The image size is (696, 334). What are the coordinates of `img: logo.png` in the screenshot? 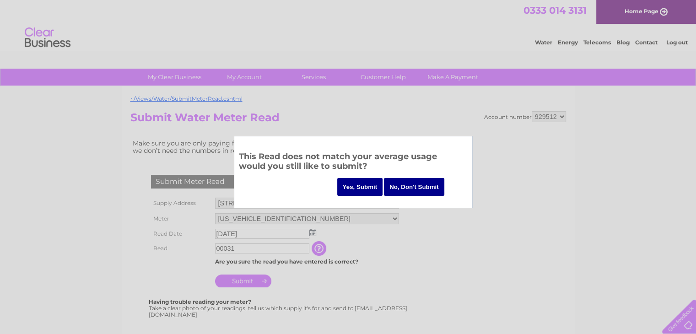 It's located at (48, 38).